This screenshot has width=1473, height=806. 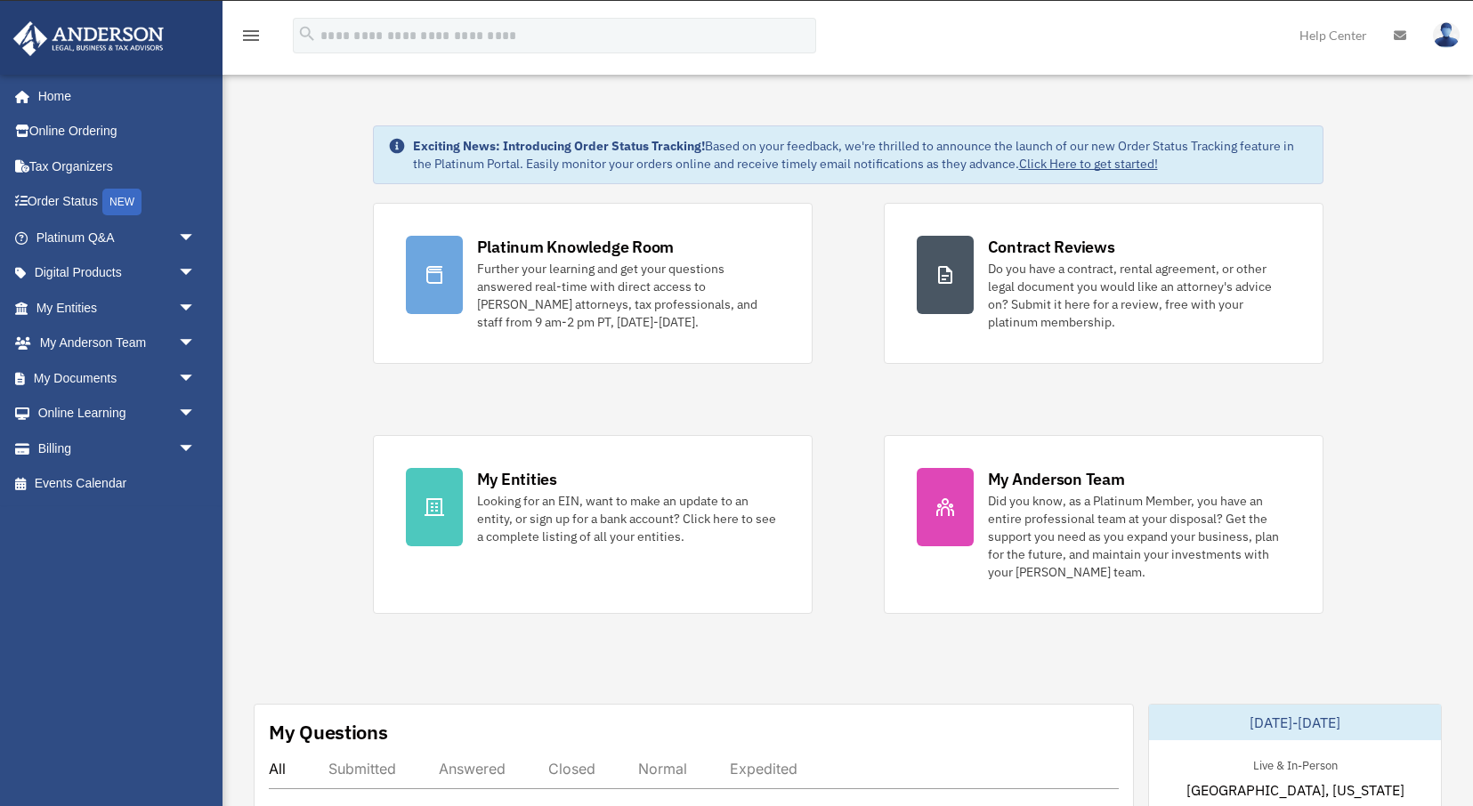 I want to click on div: Contract Reviews, so click(x=1051, y=246).